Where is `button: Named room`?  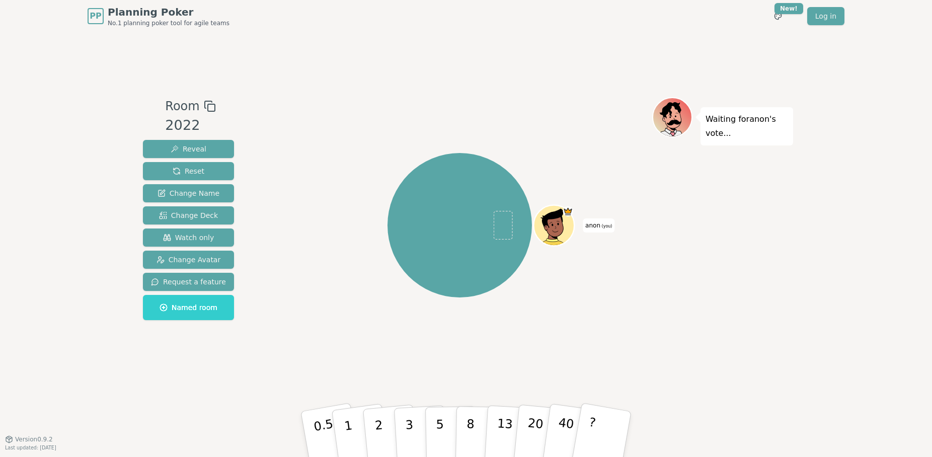
button: Named room is located at coordinates (188, 307).